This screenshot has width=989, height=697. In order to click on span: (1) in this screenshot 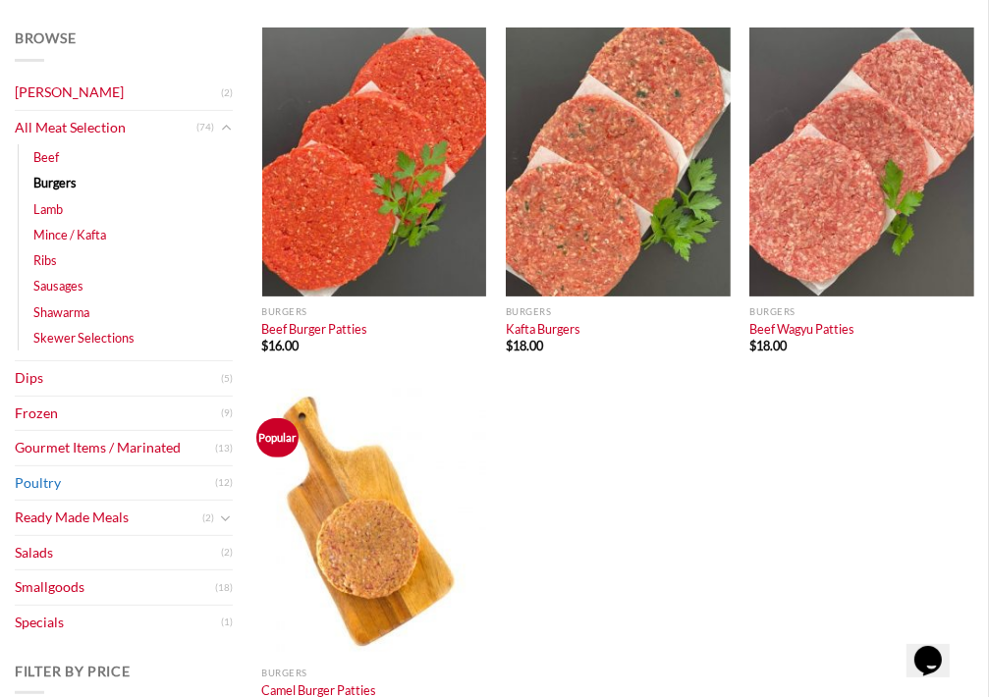, I will do `click(227, 623)`.